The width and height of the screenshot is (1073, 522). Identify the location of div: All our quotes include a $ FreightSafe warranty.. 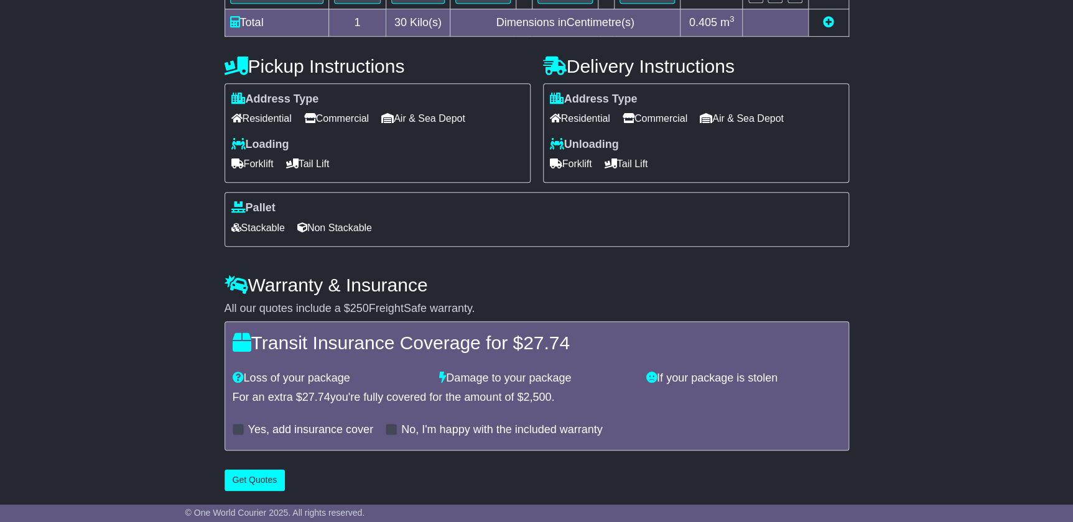
(537, 309).